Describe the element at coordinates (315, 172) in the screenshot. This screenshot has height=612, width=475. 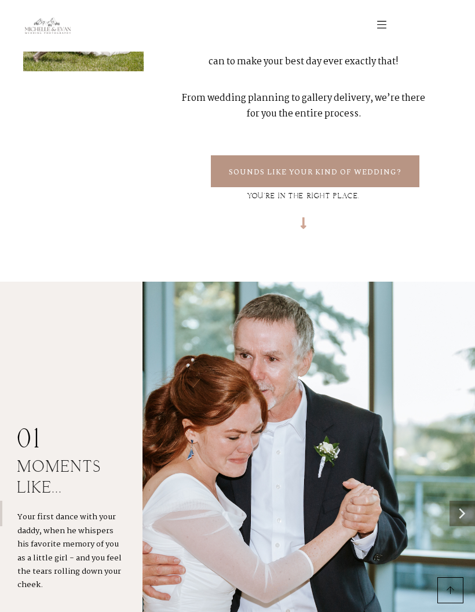
I see `span: Sounds like your kind of wedding?` at that location.